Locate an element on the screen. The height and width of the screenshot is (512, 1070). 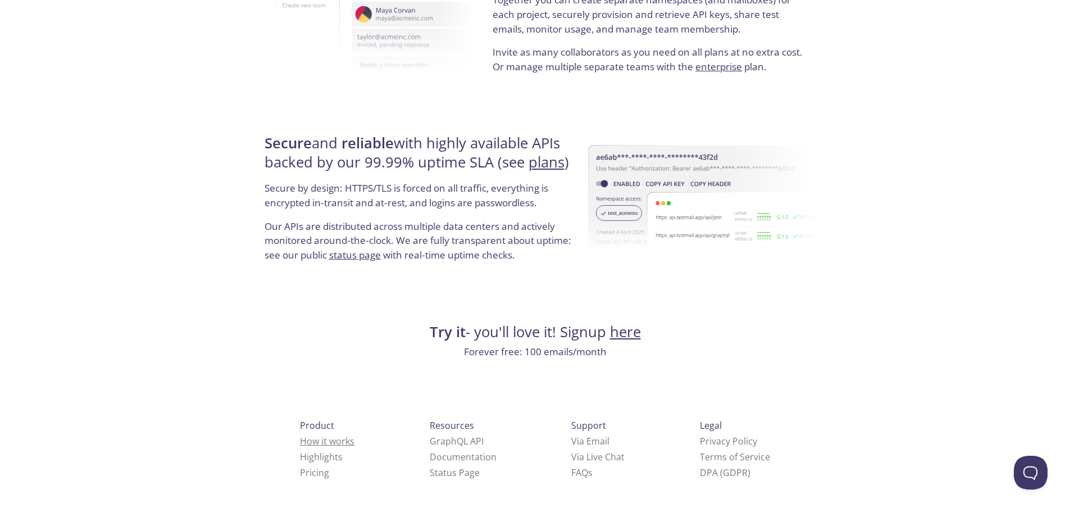
span: Resources is located at coordinates (452, 425).